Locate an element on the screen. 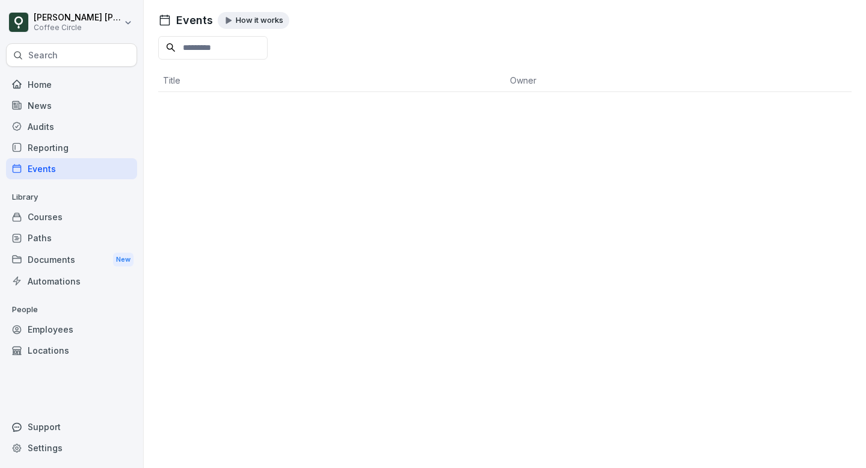 The height and width of the screenshot is (468, 866). p: Library is located at coordinates (72, 197).